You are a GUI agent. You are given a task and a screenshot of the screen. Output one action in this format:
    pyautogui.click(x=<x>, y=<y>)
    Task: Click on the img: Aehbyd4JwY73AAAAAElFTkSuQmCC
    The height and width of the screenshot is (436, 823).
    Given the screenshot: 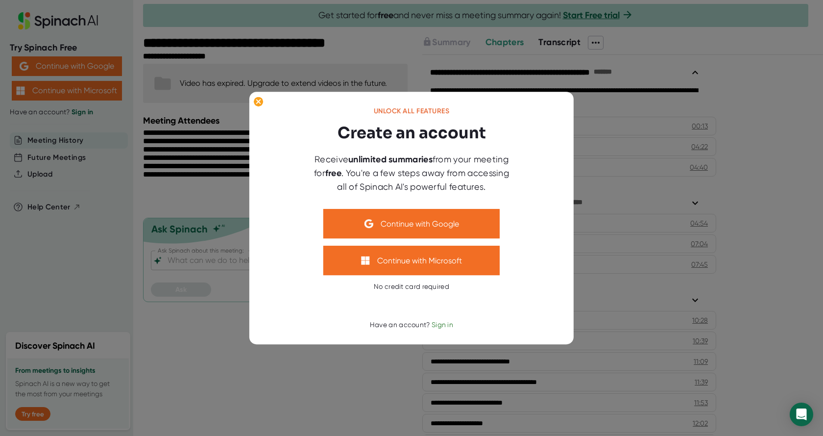 What is the action you would take?
    pyautogui.click(x=369, y=223)
    